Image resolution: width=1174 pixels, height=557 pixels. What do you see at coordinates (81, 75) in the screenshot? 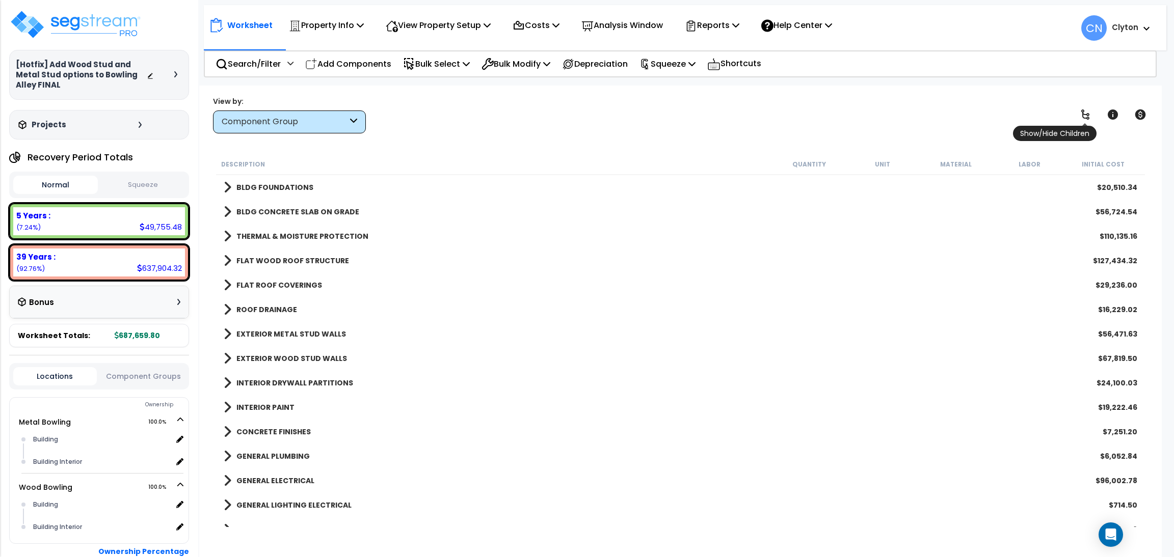
I see `h3: [Hotfix] Add Wood Stud and Metal Stud options to Bowling Alley FINAL` at bounding box center [81, 75].